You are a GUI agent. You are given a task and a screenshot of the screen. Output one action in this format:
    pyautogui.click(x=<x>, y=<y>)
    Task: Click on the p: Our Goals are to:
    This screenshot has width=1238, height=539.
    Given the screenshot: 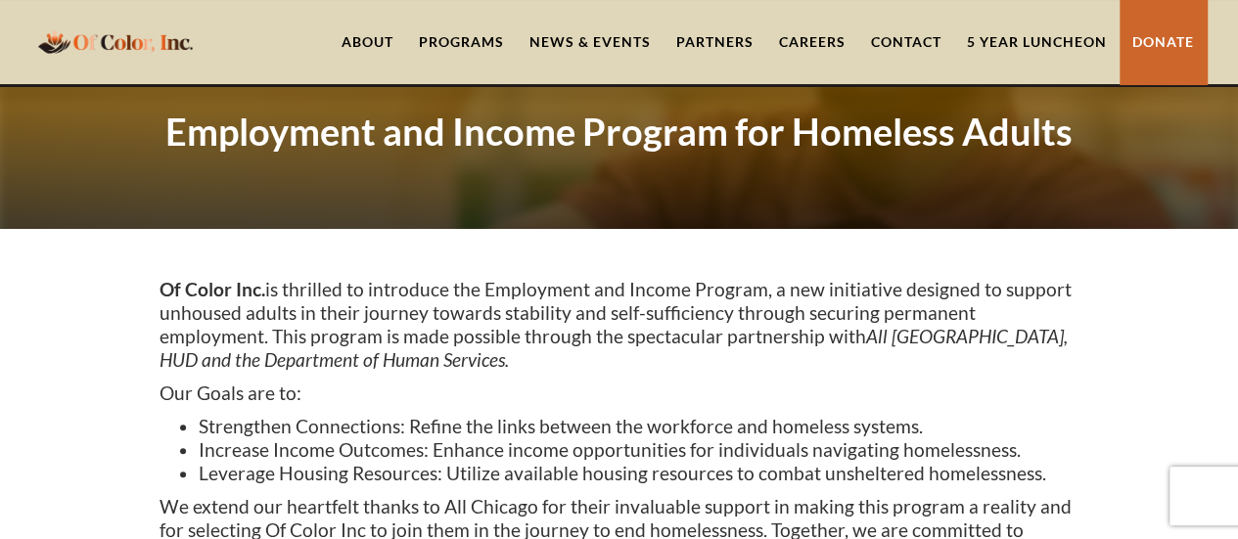 What is the action you would take?
    pyautogui.click(x=620, y=393)
    